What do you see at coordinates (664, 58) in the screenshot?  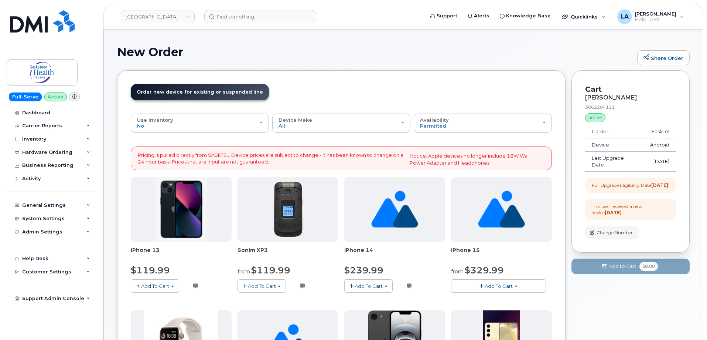 I see `a: Share Order` at bounding box center [664, 58].